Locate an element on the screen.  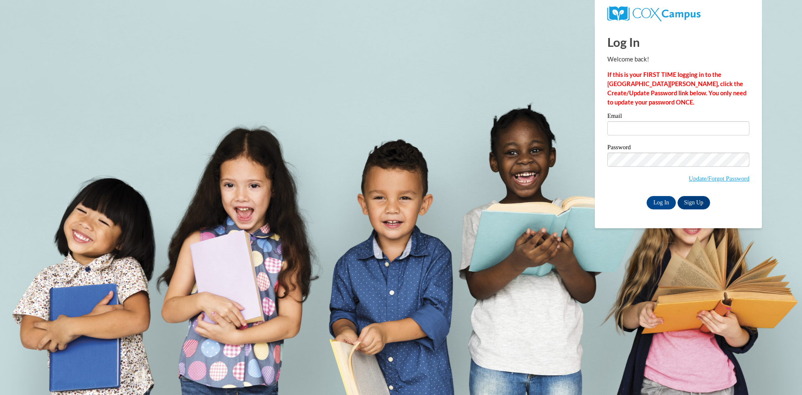
a: Sign Up is located at coordinates (694, 203).